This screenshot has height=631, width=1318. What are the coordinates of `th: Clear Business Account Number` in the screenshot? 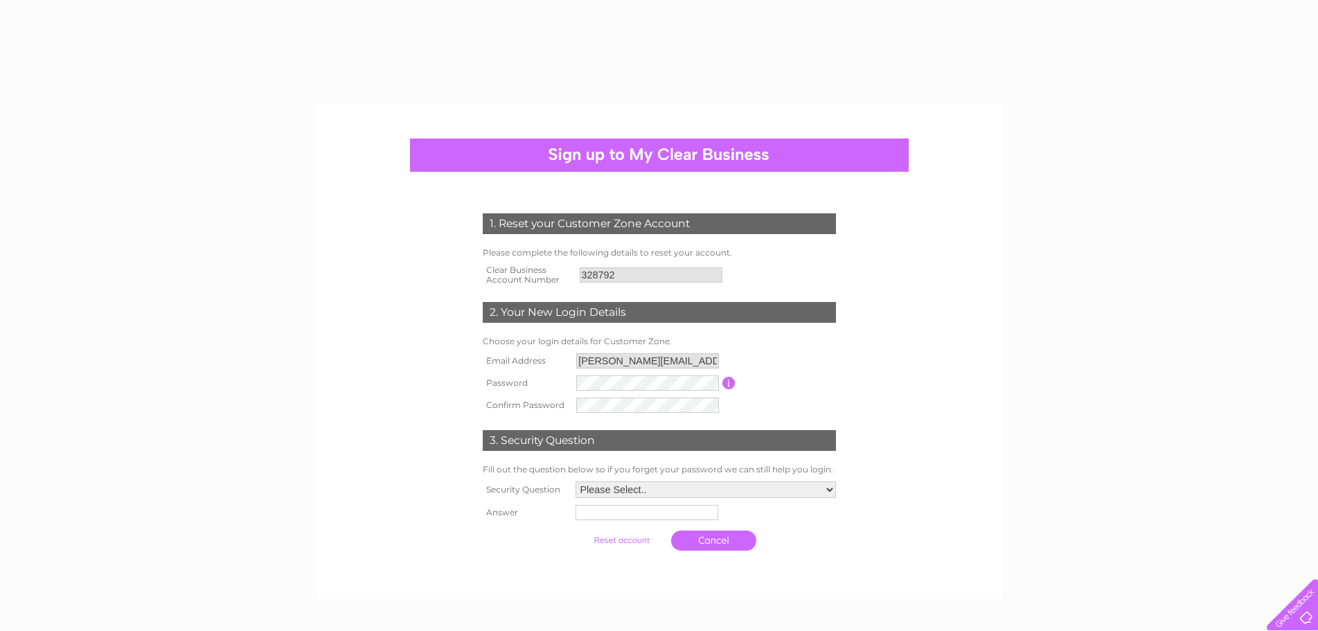 It's located at (528, 275).